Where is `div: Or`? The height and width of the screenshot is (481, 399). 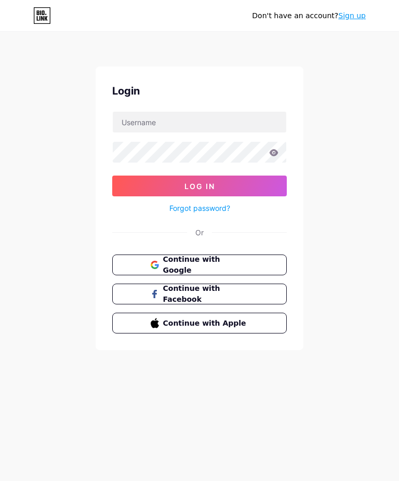
div: Or is located at coordinates (199, 232).